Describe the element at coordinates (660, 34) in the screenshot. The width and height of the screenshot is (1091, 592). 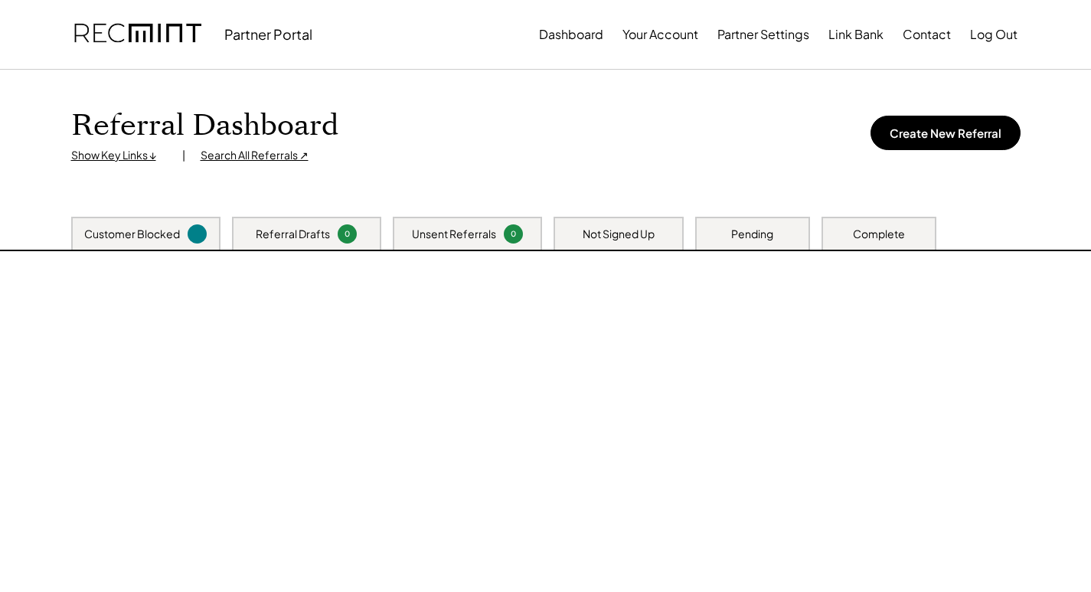
I see `button: Your Account` at that location.